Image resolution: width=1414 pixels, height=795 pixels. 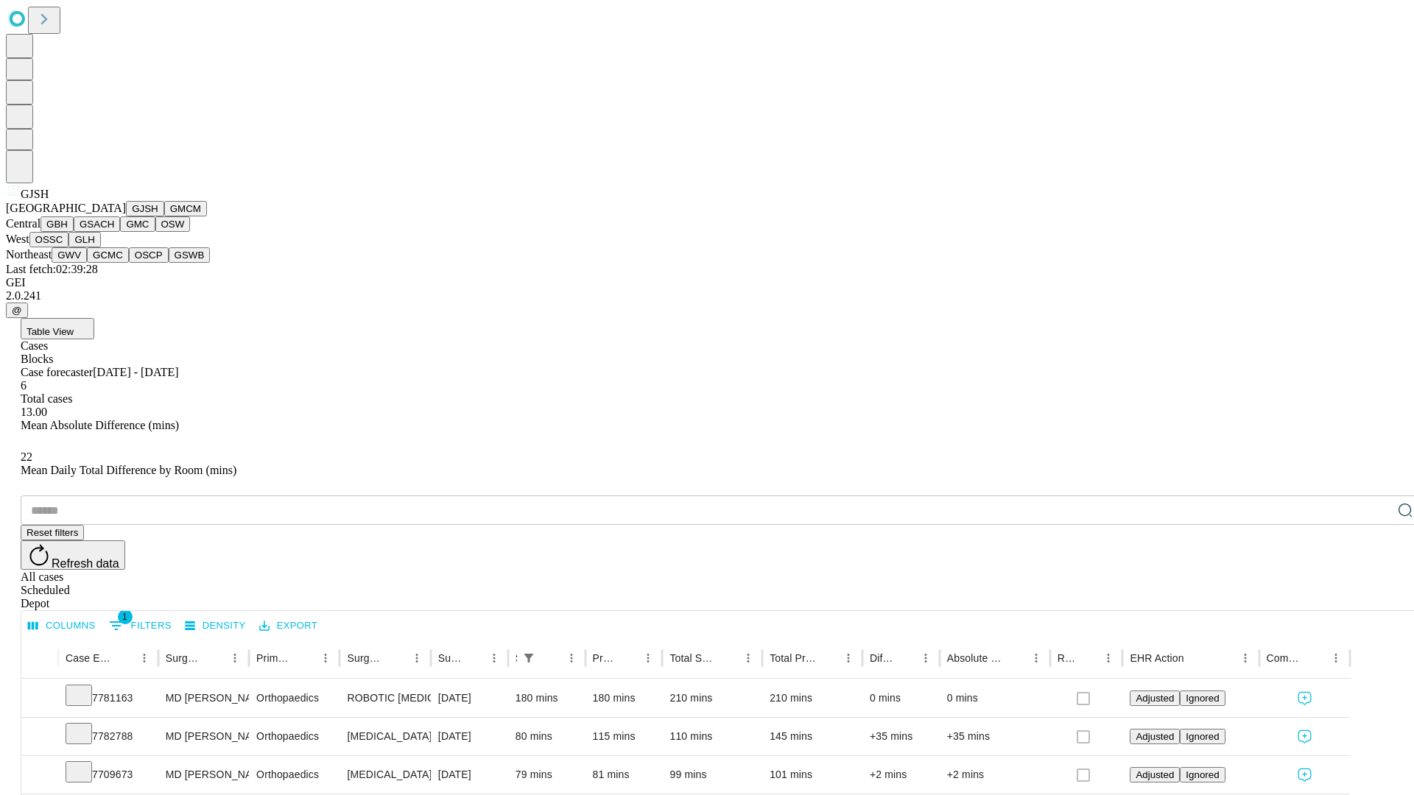 What do you see at coordinates (108, 736) in the screenshot?
I see `div: 7782788` at bounding box center [108, 736].